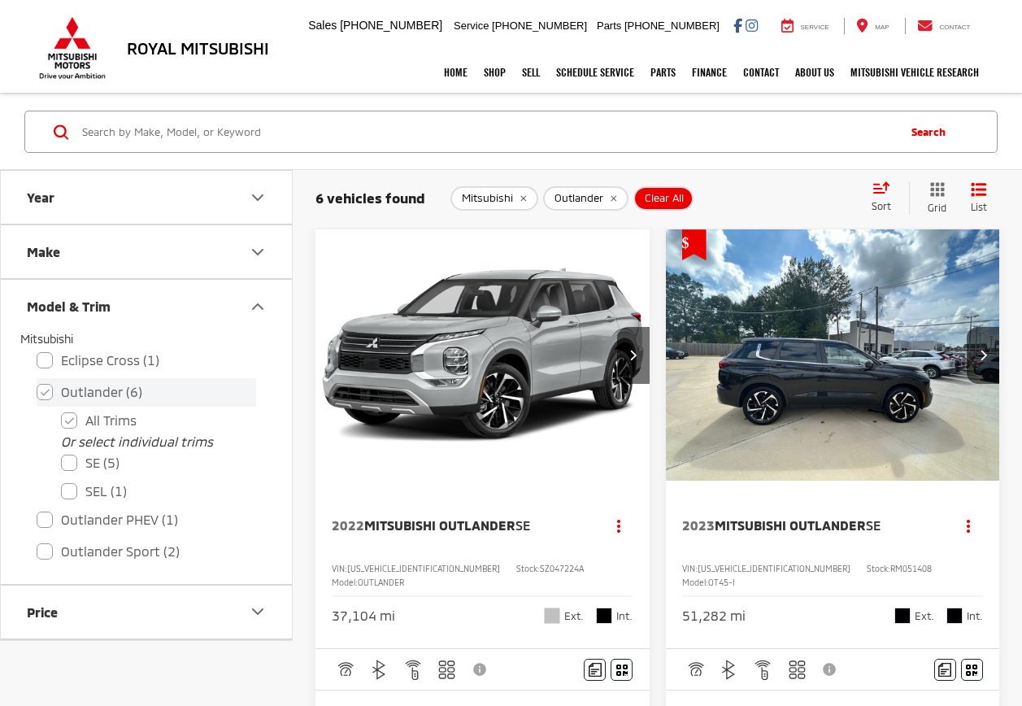 The image size is (1022, 706). Describe the element at coordinates (531, 72) in the screenshot. I see `a: Sell` at that location.